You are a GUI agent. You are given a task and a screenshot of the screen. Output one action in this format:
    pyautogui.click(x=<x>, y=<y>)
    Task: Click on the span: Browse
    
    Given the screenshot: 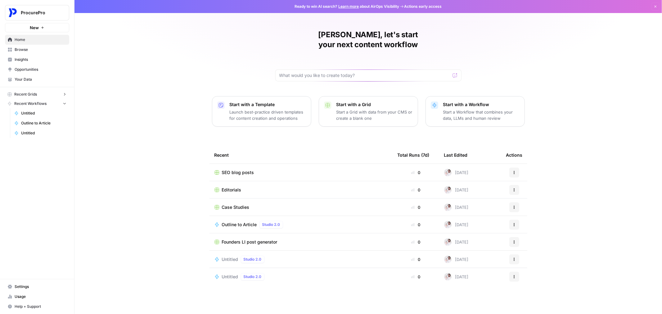 What is the action you would take?
    pyautogui.click(x=40, y=50)
    